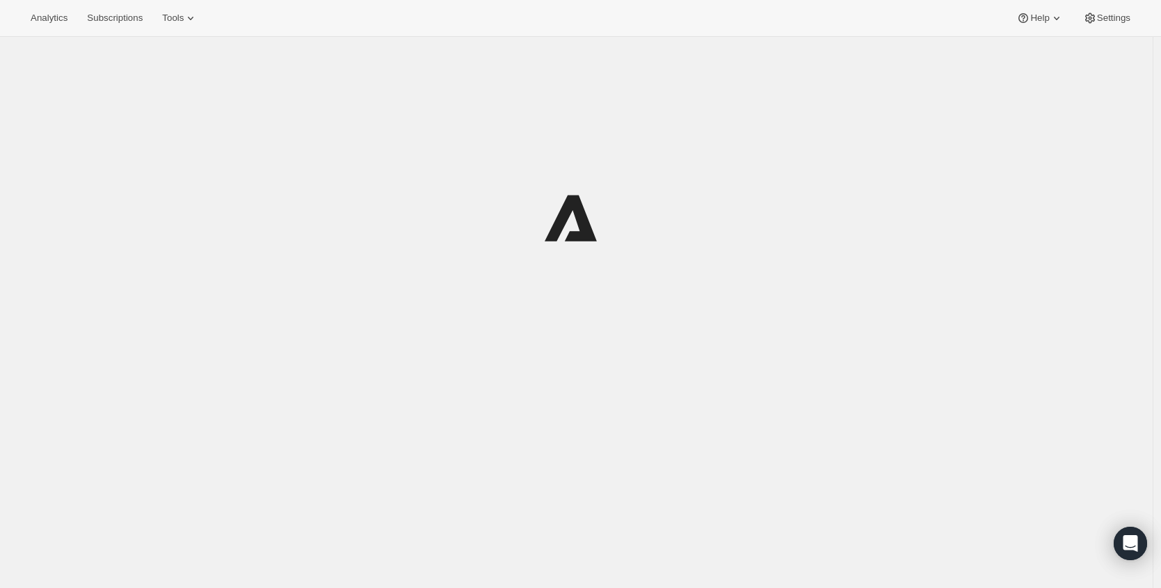 This screenshot has width=1161, height=588. I want to click on button: Subscriptions, so click(115, 18).